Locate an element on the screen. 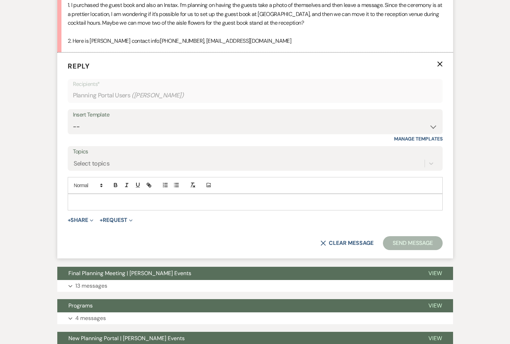  button: Request is located at coordinates (116, 220).